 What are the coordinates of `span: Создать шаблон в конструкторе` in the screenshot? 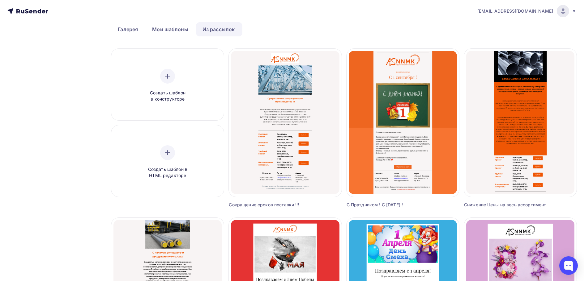 It's located at (167, 96).